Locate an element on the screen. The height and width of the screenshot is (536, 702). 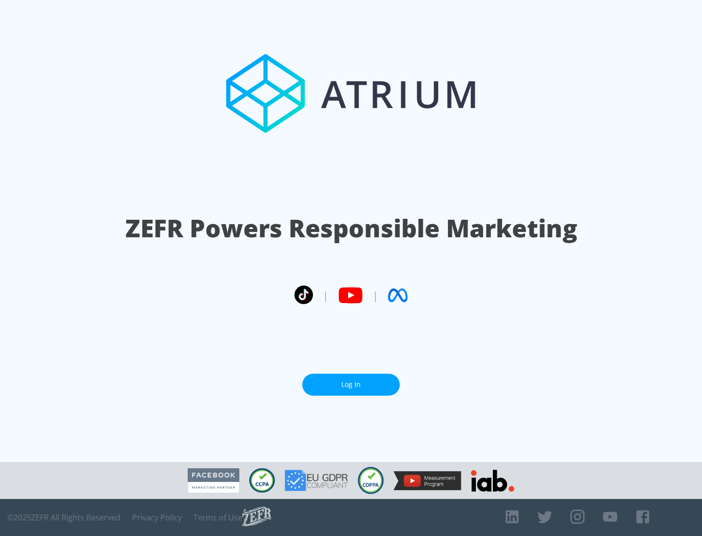
a: Privacy Policy is located at coordinates (157, 517).